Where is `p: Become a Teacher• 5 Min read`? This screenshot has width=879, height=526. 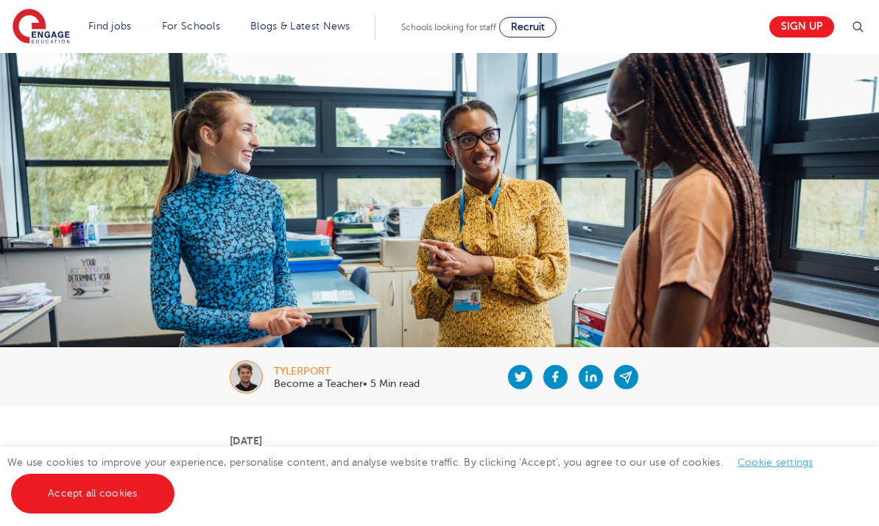 p: Become a Teacher• 5 Min read is located at coordinates (347, 384).